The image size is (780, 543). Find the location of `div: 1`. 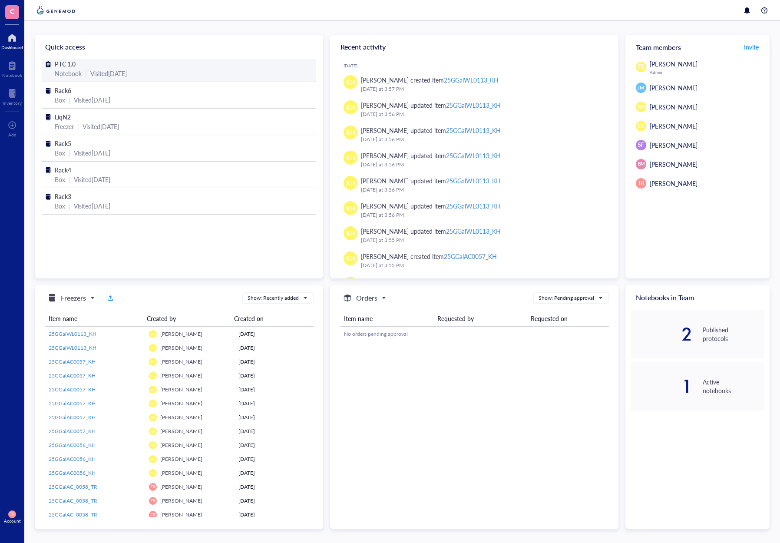

div: 1 is located at coordinates (661, 386).